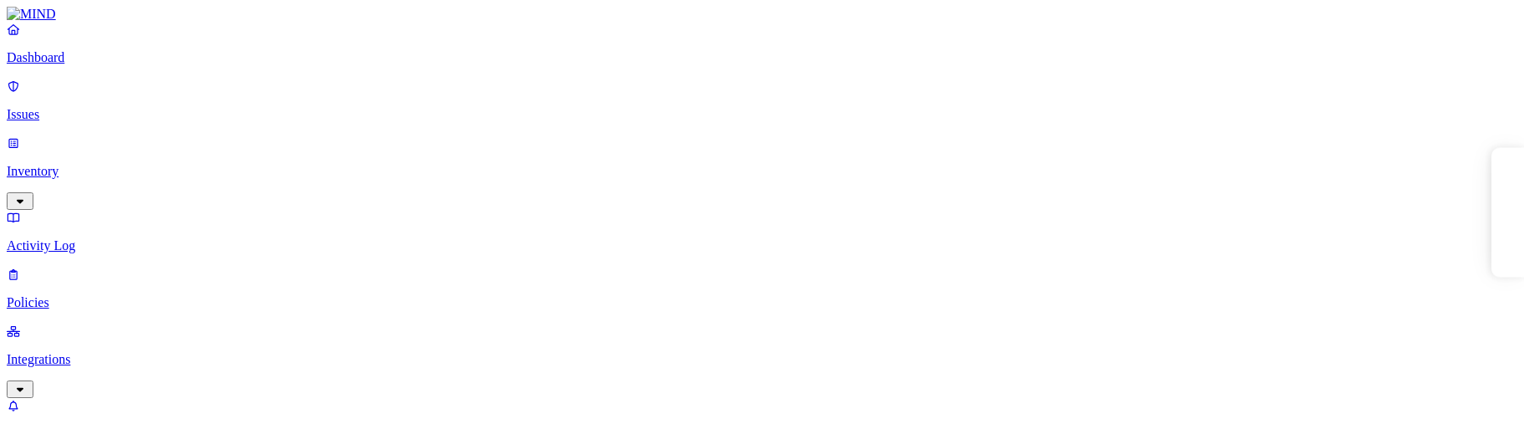 The width and height of the screenshot is (1524, 424). Describe the element at coordinates (762, 171) in the screenshot. I see `p: Inventory` at that location.